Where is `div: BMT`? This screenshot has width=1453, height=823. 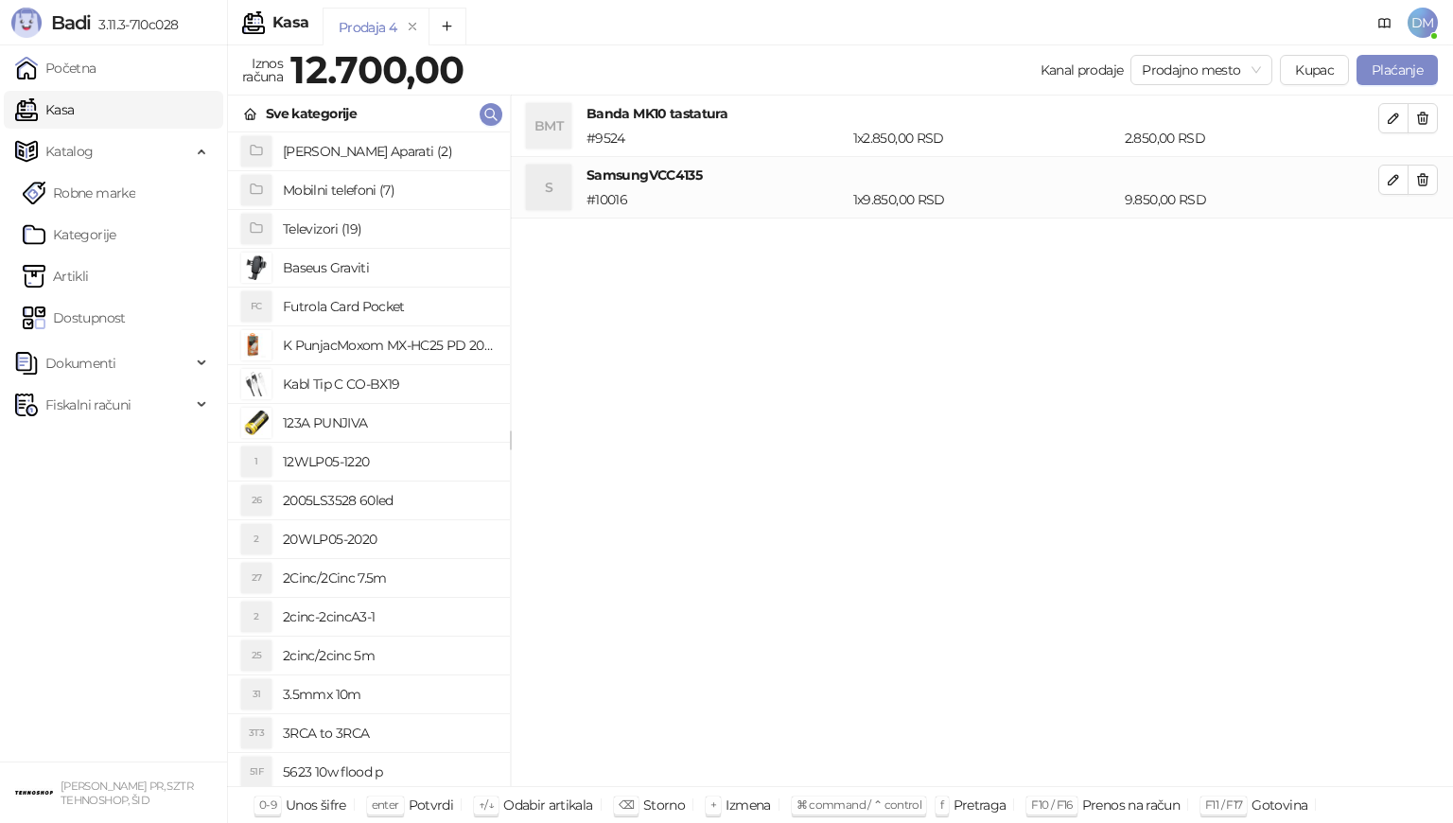
div: BMT is located at coordinates (549, 126).